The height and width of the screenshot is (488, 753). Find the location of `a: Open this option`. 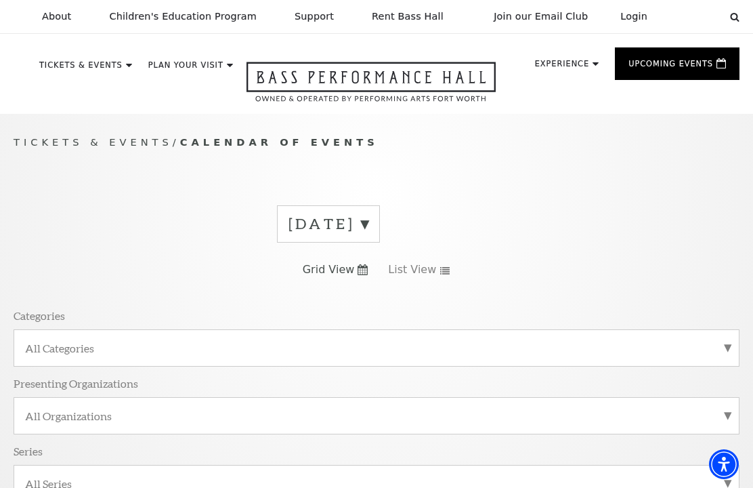

a: Open this option is located at coordinates (371, 87).